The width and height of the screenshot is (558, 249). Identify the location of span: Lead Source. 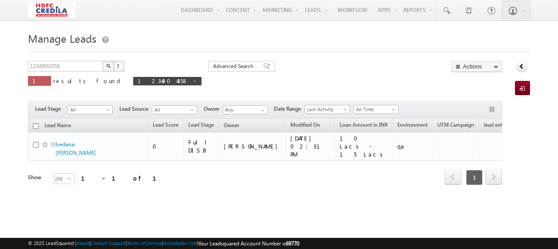
(135, 109).